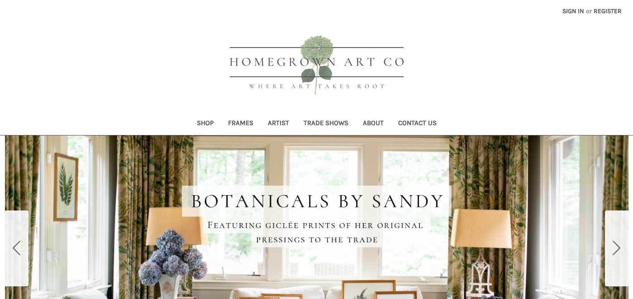 The height and width of the screenshot is (299, 633). What do you see at coordinates (317, 66) in the screenshot?
I see `a: HOMEGROWN ART CO` at bounding box center [317, 66].